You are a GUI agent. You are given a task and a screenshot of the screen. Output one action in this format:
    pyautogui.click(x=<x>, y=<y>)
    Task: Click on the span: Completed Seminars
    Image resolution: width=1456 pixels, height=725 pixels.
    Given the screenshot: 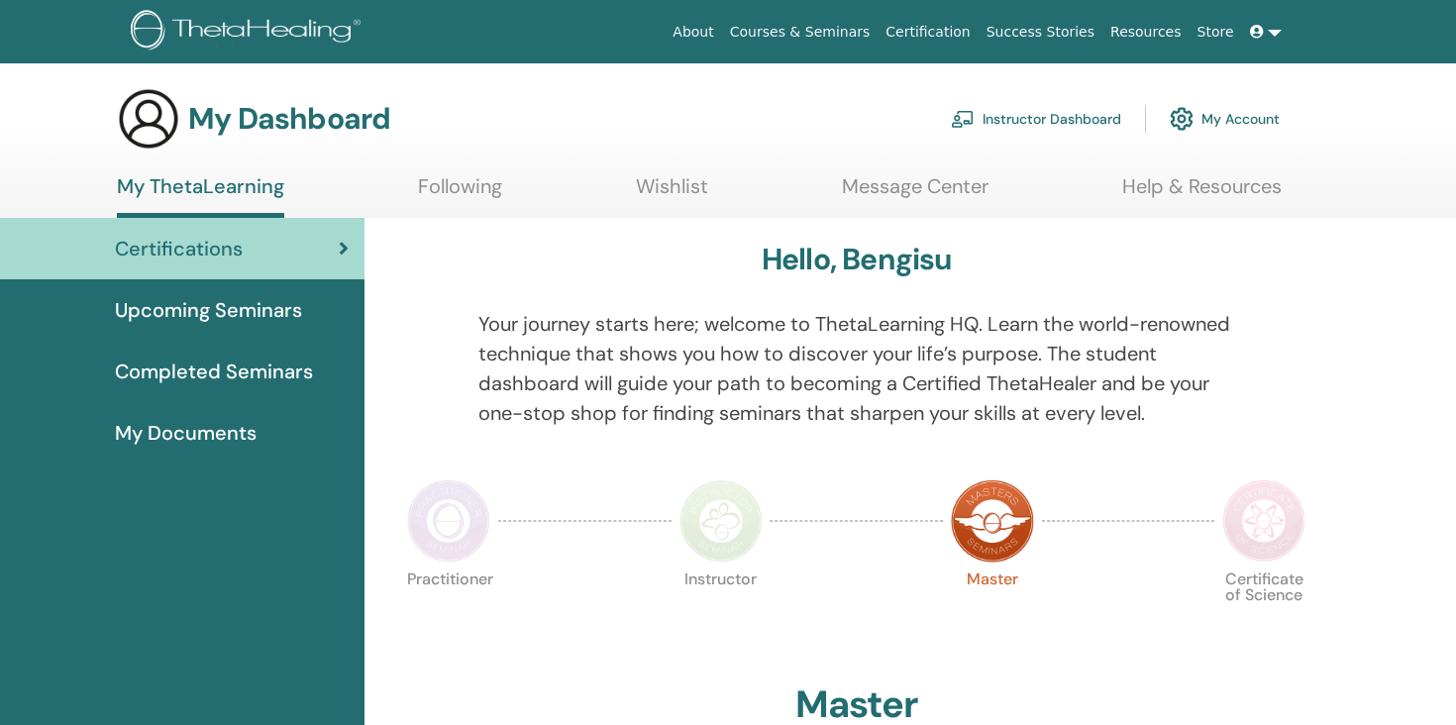 What is the action you would take?
    pyautogui.click(x=214, y=371)
    